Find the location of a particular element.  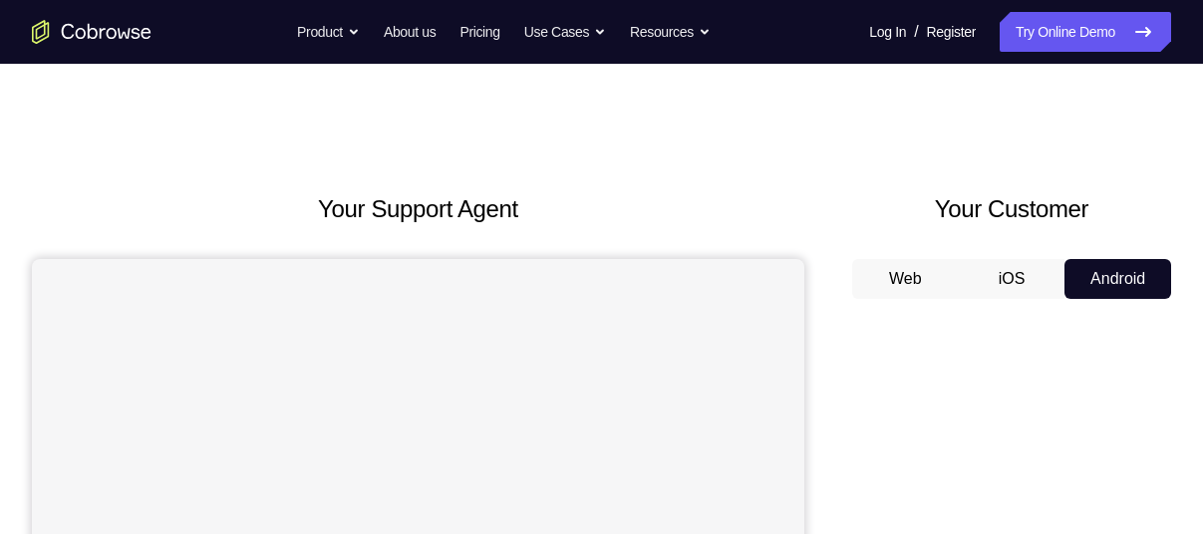

h2: Your Support Agent is located at coordinates (418, 209).